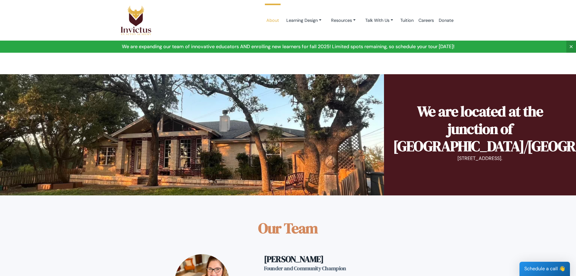  I want to click on a: Donate, so click(446, 20).